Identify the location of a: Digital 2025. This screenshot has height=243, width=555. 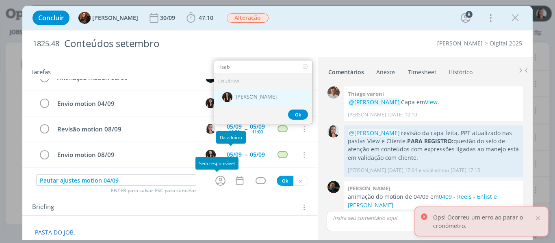
(506, 43).